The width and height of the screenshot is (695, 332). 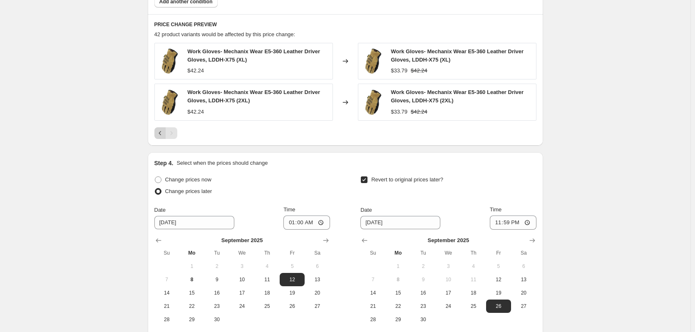 I want to click on button: Today Monday September 8 2025, so click(x=192, y=280).